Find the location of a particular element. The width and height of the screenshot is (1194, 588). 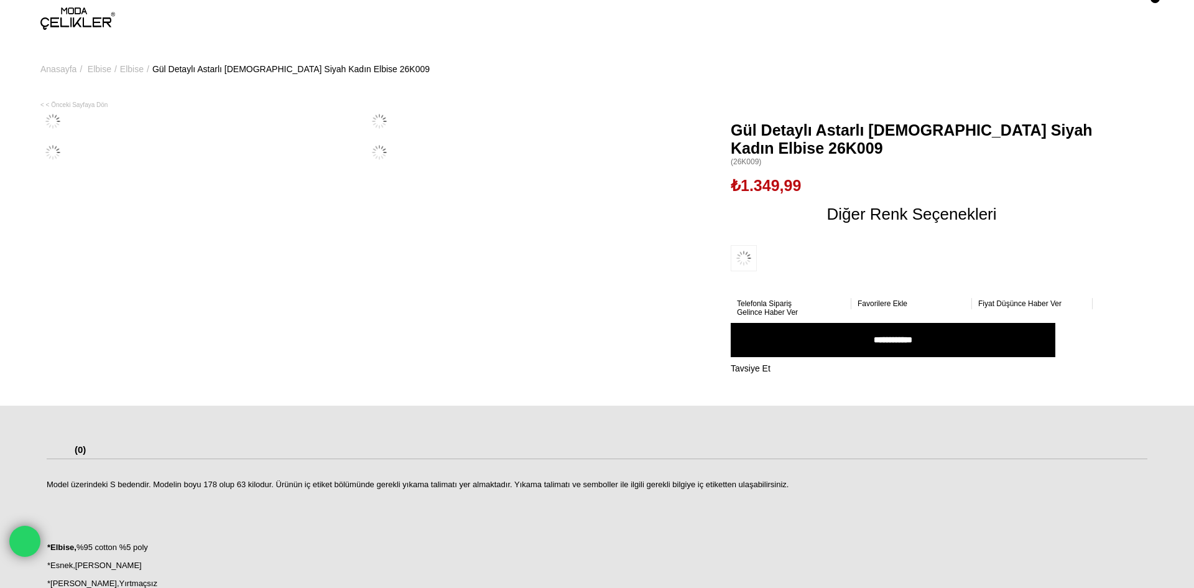

img: logo is located at coordinates (78, 19).